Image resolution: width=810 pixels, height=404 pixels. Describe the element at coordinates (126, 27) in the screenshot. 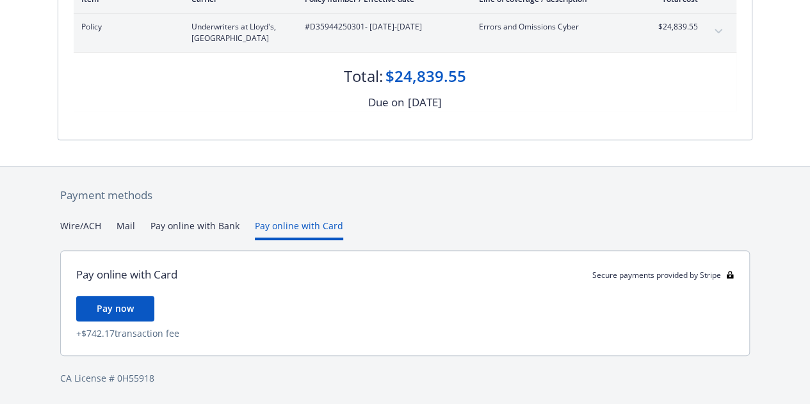

I see `span: Policy` at that location.